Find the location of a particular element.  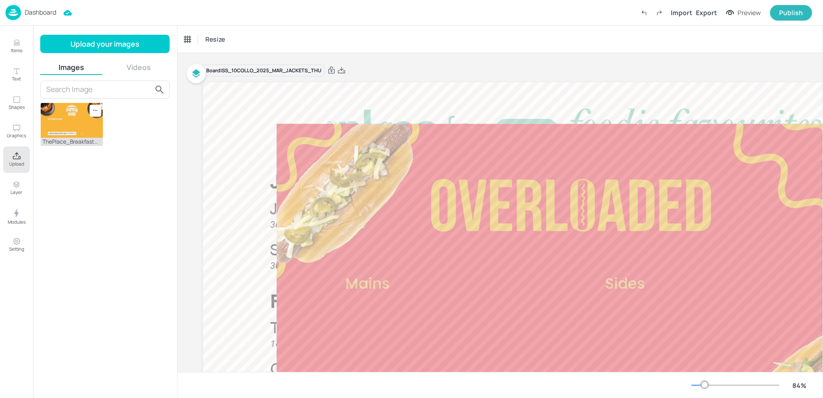

div: Remove image is located at coordinates (95, 111).